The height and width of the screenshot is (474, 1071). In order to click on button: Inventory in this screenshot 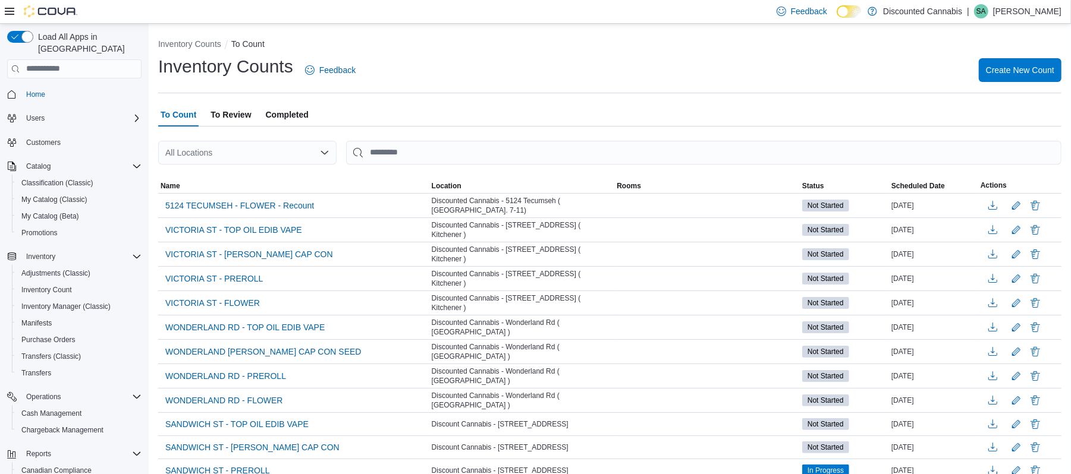, I will do `click(74, 257)`.